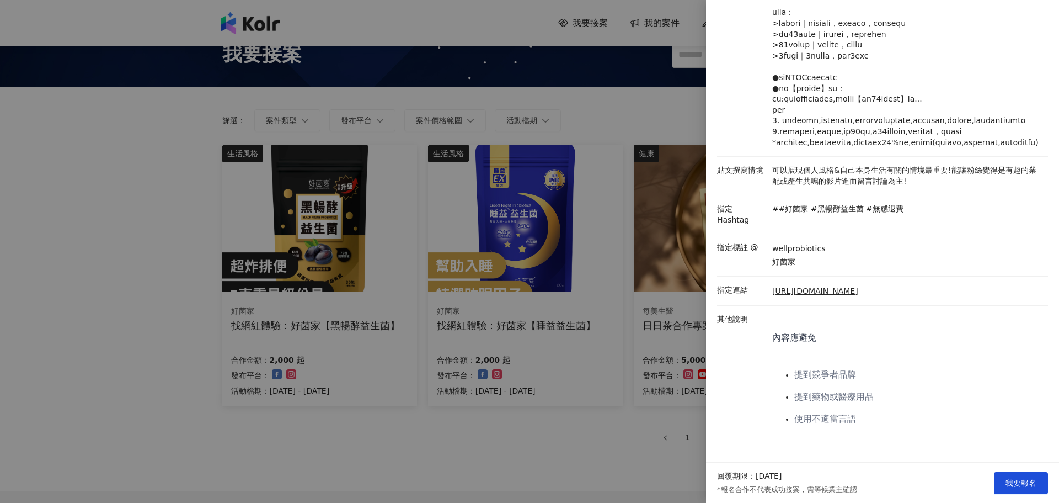  Describe the element at coordinates (825, 374) in the screenshot. I see `span: 提到競爭者品牌` at that location.